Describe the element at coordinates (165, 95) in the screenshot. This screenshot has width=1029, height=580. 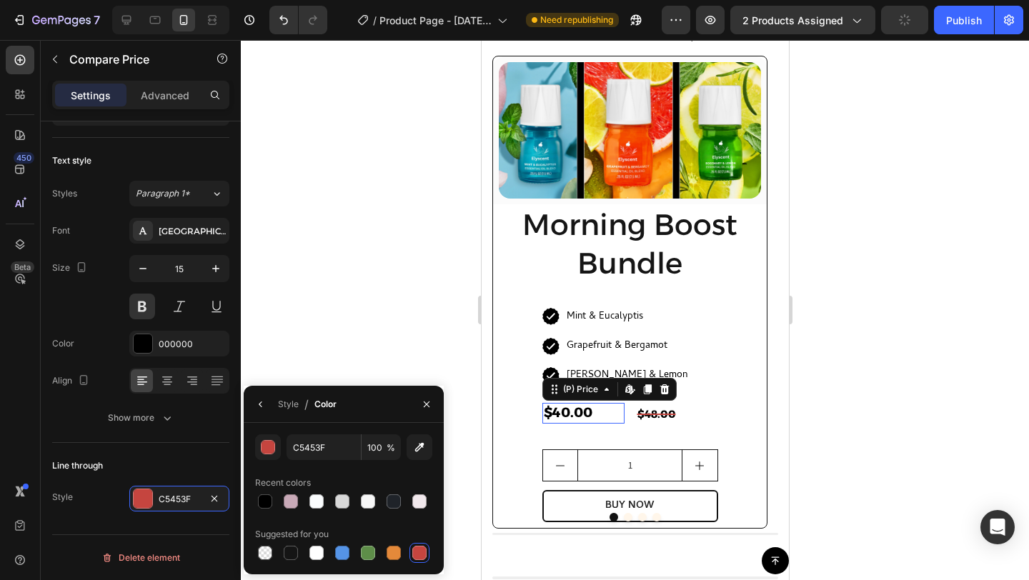
I see `p: Advanced` at that location.